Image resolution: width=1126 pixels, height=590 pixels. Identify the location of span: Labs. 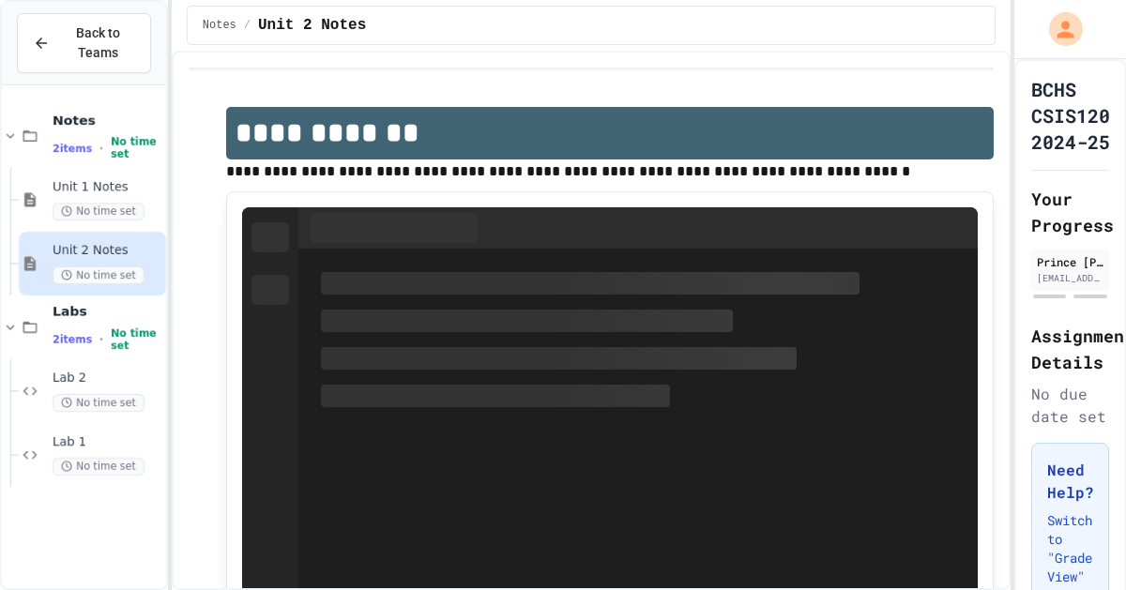
(107, 311).